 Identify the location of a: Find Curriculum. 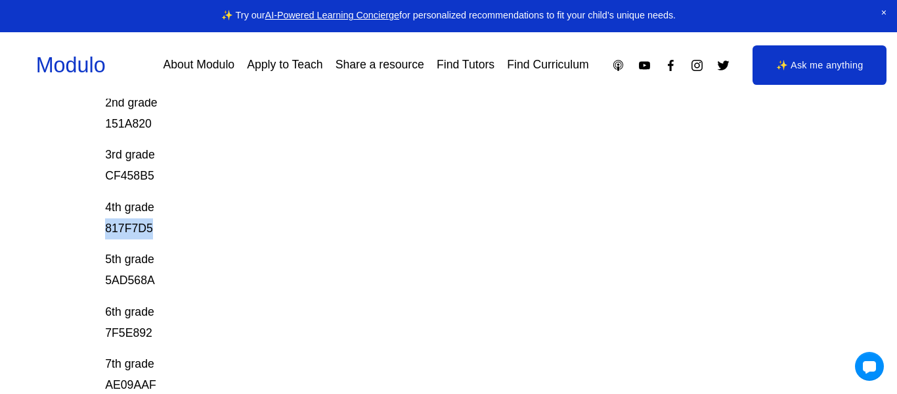
(548, 65).